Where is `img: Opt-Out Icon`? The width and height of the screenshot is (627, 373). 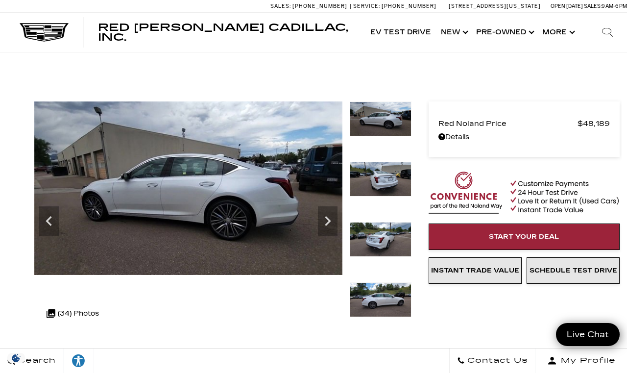 img: Opt-Out Icon is located at coordinates (16, 358).